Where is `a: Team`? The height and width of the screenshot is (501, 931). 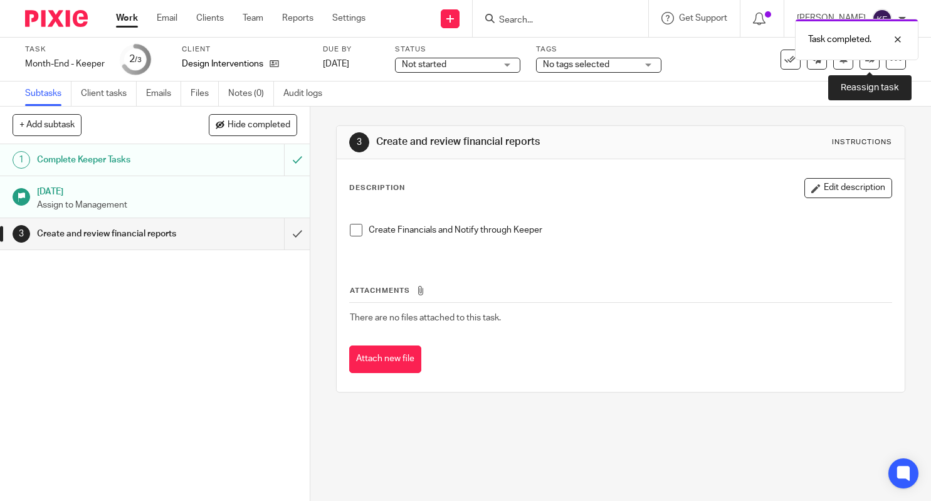
a: Team is located at coordinates (253, 18).